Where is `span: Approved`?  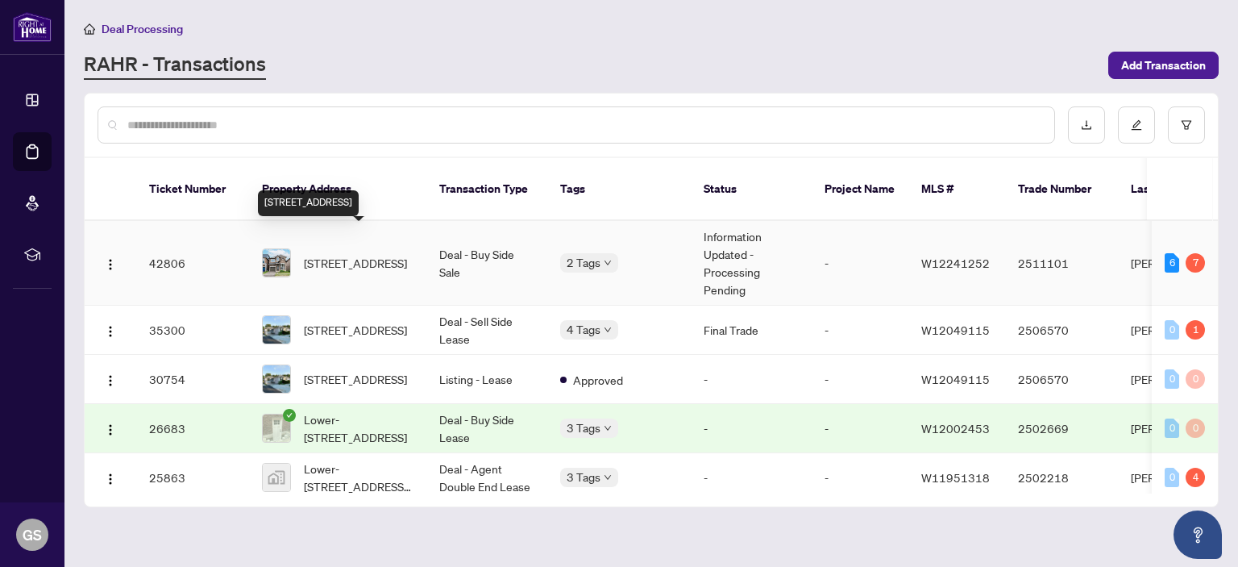 span: Approved is located at coordinates (598, 380).